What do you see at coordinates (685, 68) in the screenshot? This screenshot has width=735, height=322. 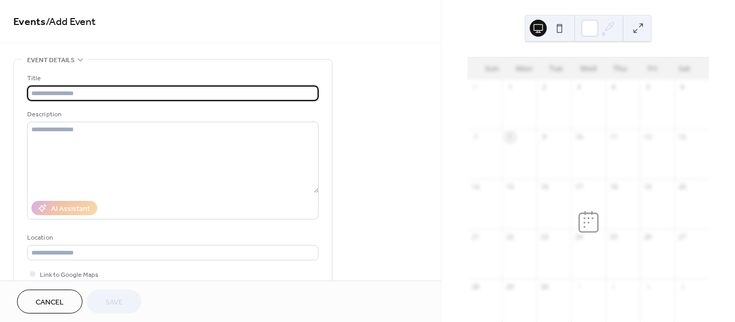 I see `div: Sat` at bounding box center [685, 68].